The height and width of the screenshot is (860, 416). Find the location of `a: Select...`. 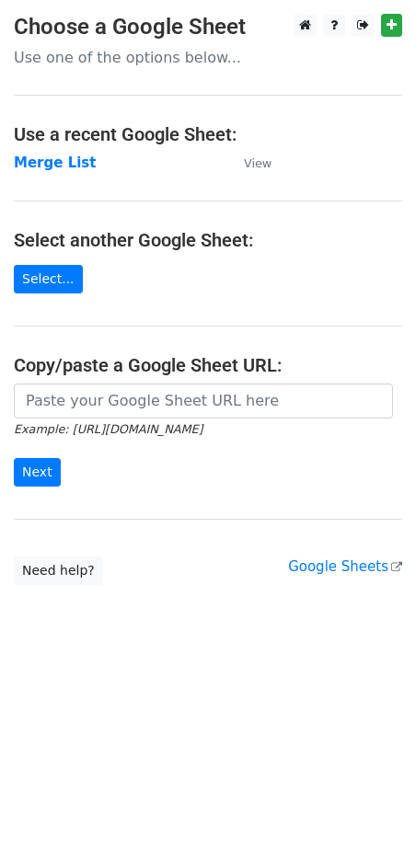

a: Select... is located at coordinates (48, 279).